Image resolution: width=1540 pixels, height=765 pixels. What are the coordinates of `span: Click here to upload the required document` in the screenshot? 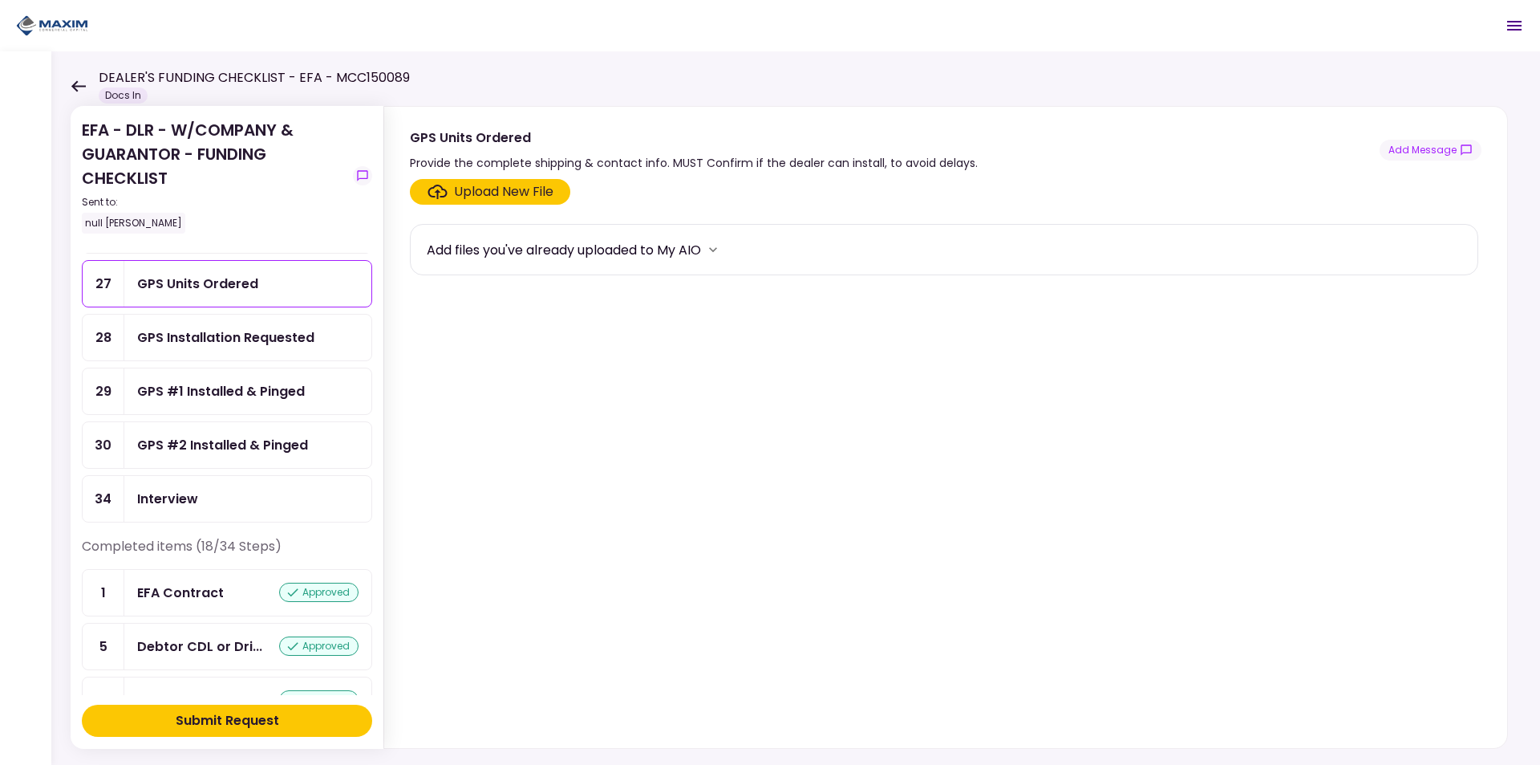 It's located at (490, 192).